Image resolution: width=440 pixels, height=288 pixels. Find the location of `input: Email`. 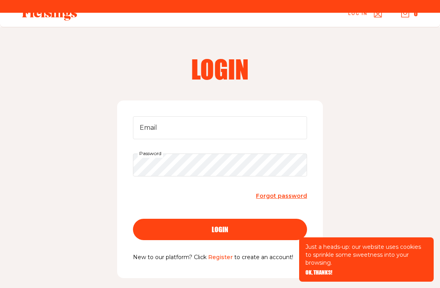

input: Email is located at coordinates (220, 128).